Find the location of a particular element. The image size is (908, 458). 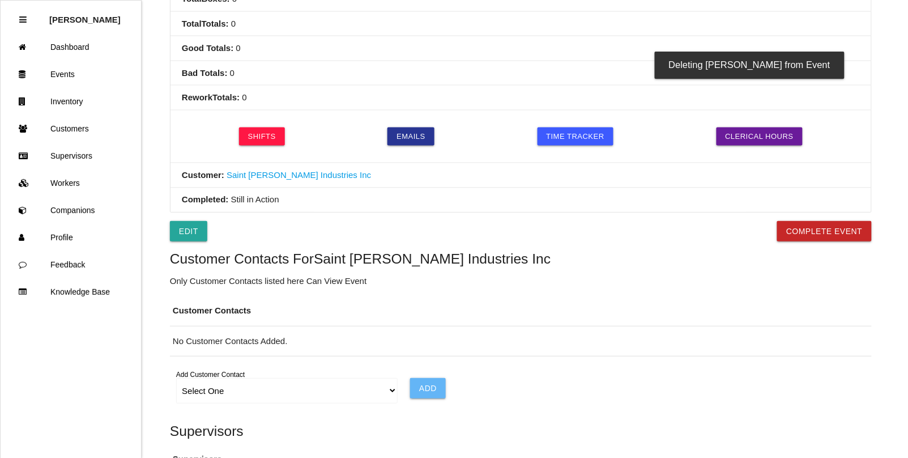

b: Rework Totals : is located at coordinates (211, 97).